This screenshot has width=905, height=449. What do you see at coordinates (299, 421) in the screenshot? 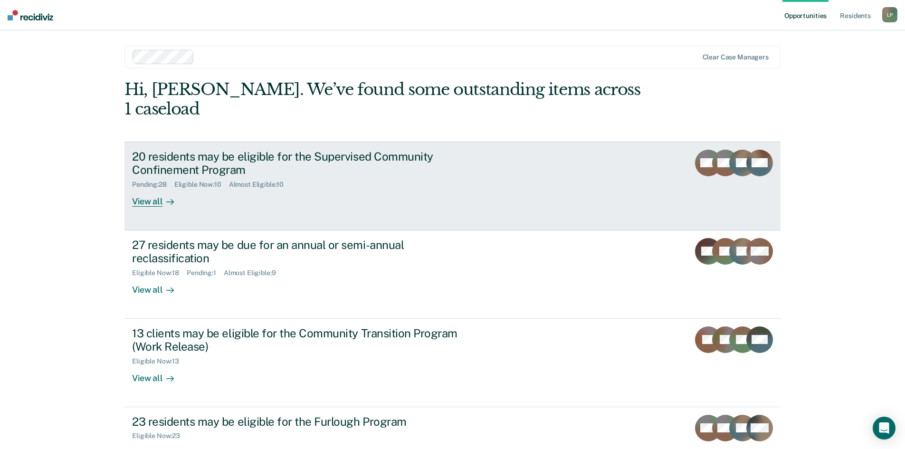
I see `div: 23 residents may be eligible for the Furlough Program` at bounding box center [299, 421].